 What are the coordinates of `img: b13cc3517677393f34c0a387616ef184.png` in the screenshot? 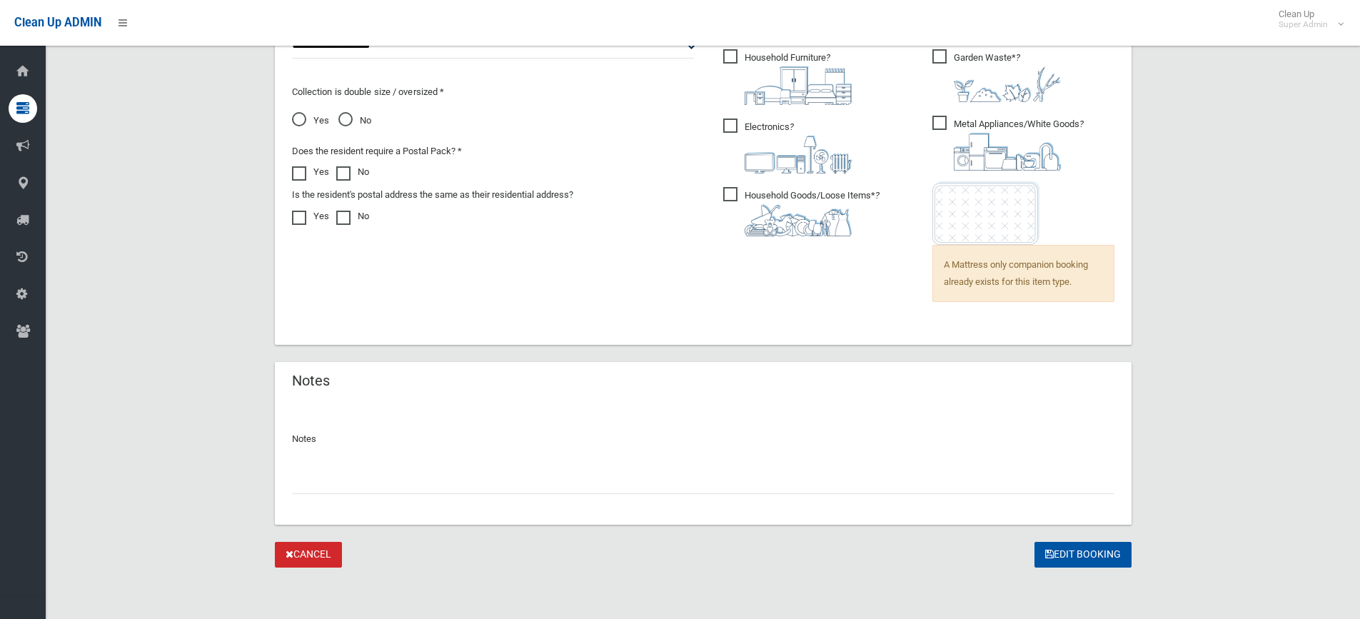 It's located at (798, 220).